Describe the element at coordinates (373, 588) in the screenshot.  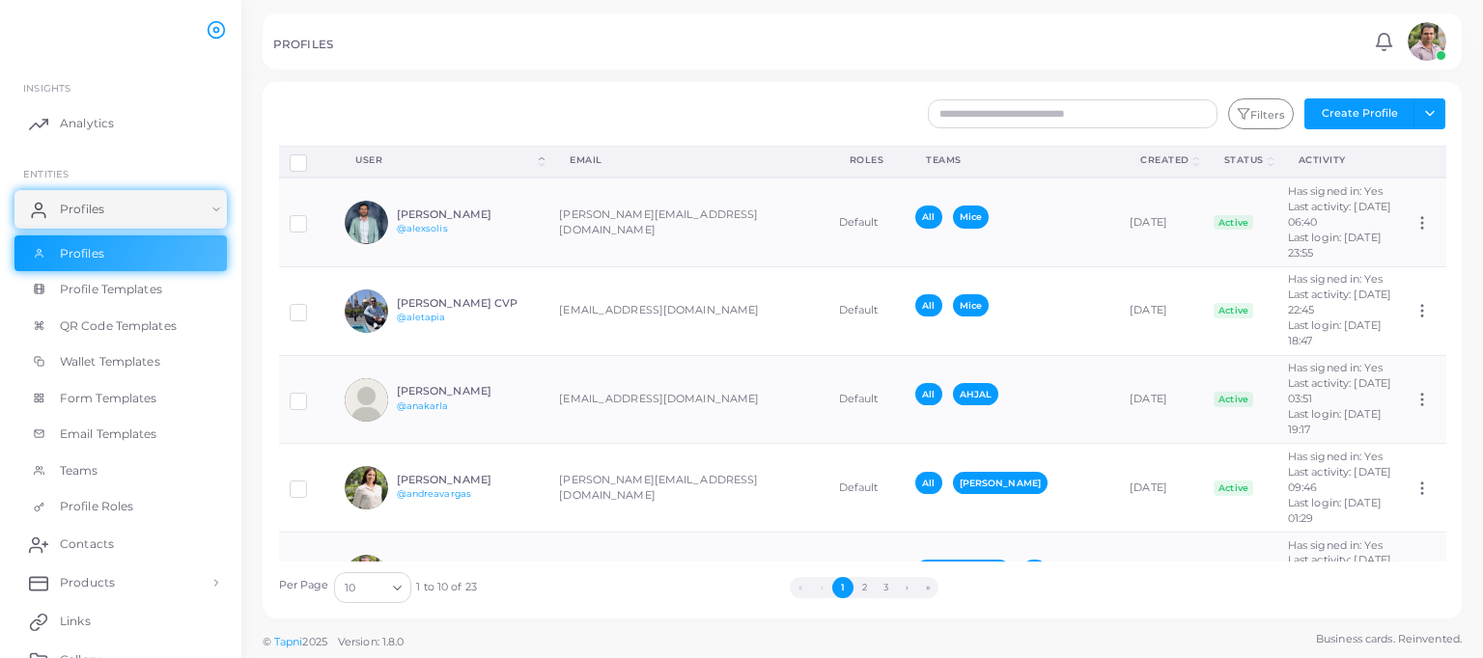
I see `div: Search for option` at that location.